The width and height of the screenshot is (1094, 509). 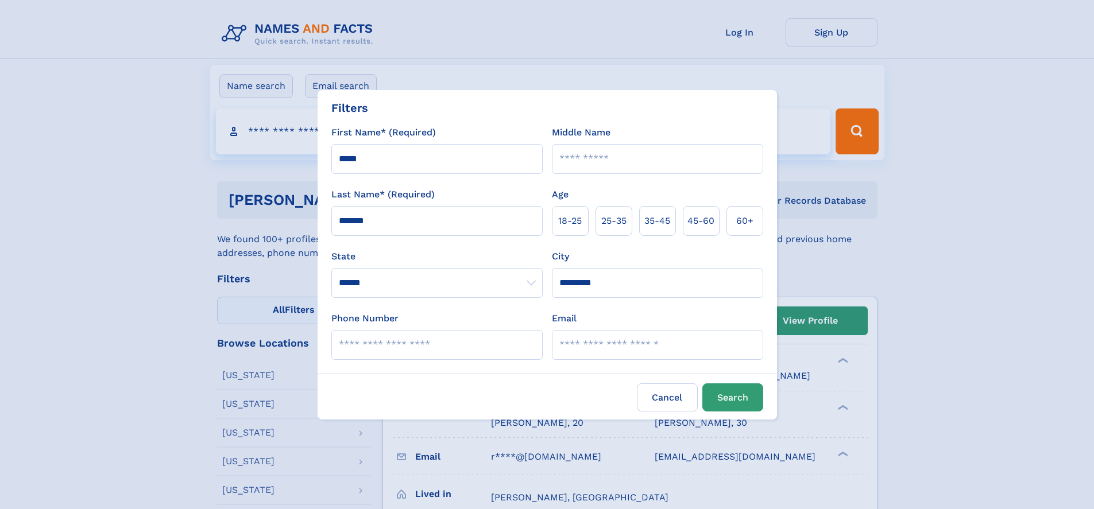 I want to click on label: Phone Number, so click(x=365, y=319).